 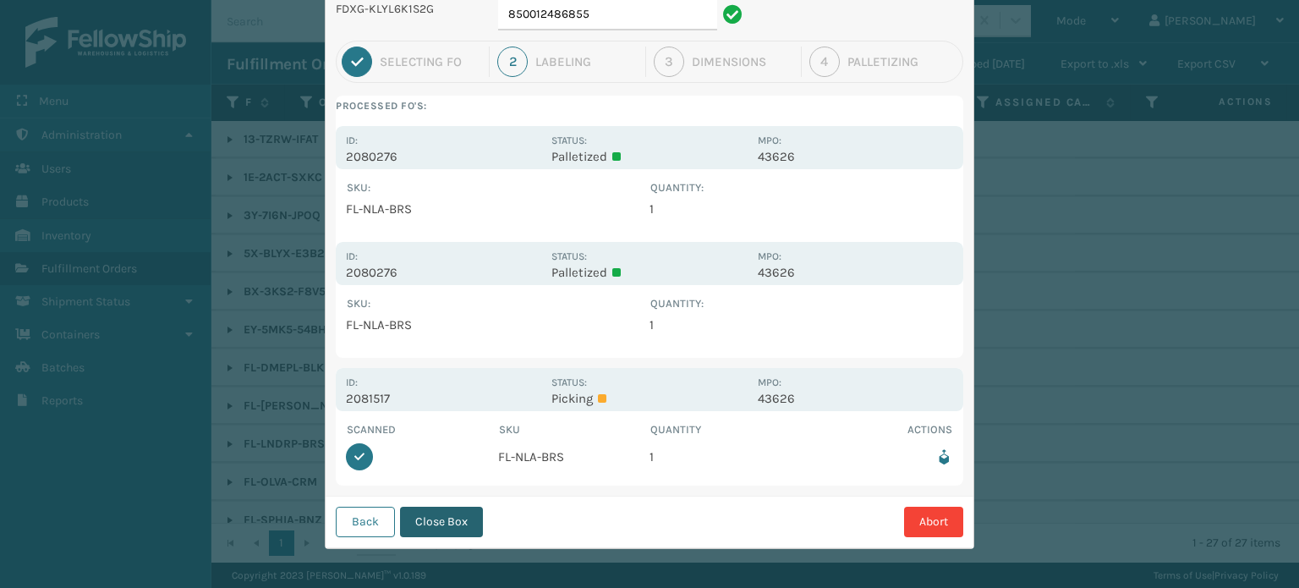 What do you see at coordinates (933, 522) in the screenshot?
I see `button: Abort` at bounding box center [933, 522].